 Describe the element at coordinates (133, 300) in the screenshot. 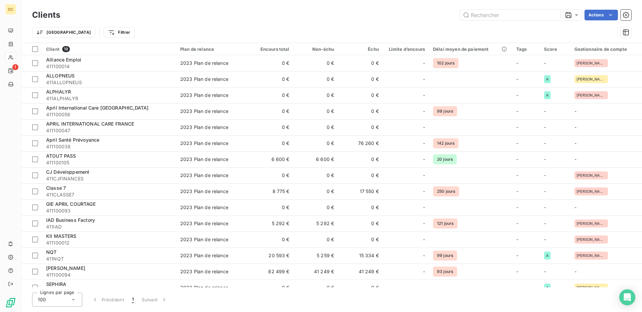

I see `button: 1` at that location.